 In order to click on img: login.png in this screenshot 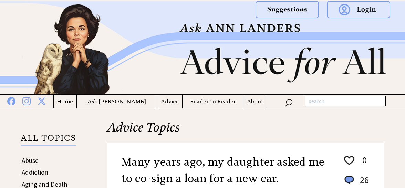, I will do `click(358, 10)`.